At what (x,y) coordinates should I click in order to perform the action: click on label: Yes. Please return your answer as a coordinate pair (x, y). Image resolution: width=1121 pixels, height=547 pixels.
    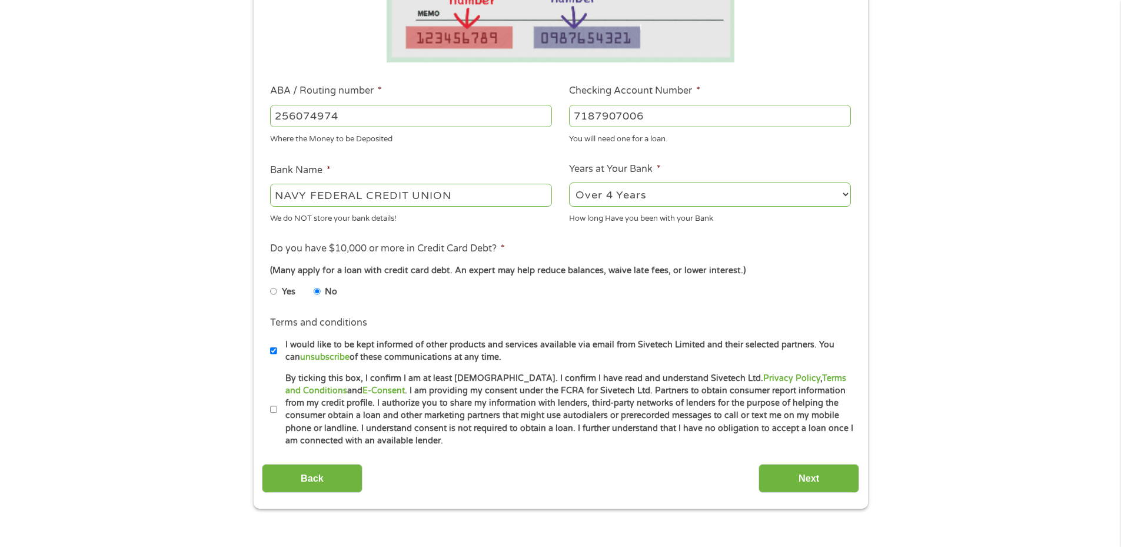
    Looking at the image, I should click on (288, 292).